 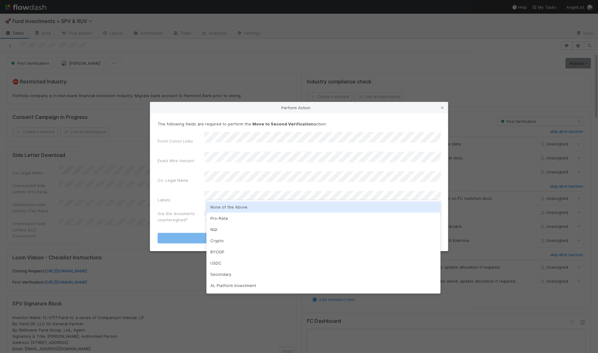 I want to click on div: Perform Action, so click(x=299, y=108).